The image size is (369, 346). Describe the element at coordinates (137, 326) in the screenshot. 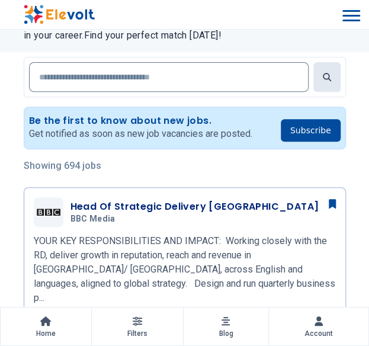

I see `button: Filters` at that location.